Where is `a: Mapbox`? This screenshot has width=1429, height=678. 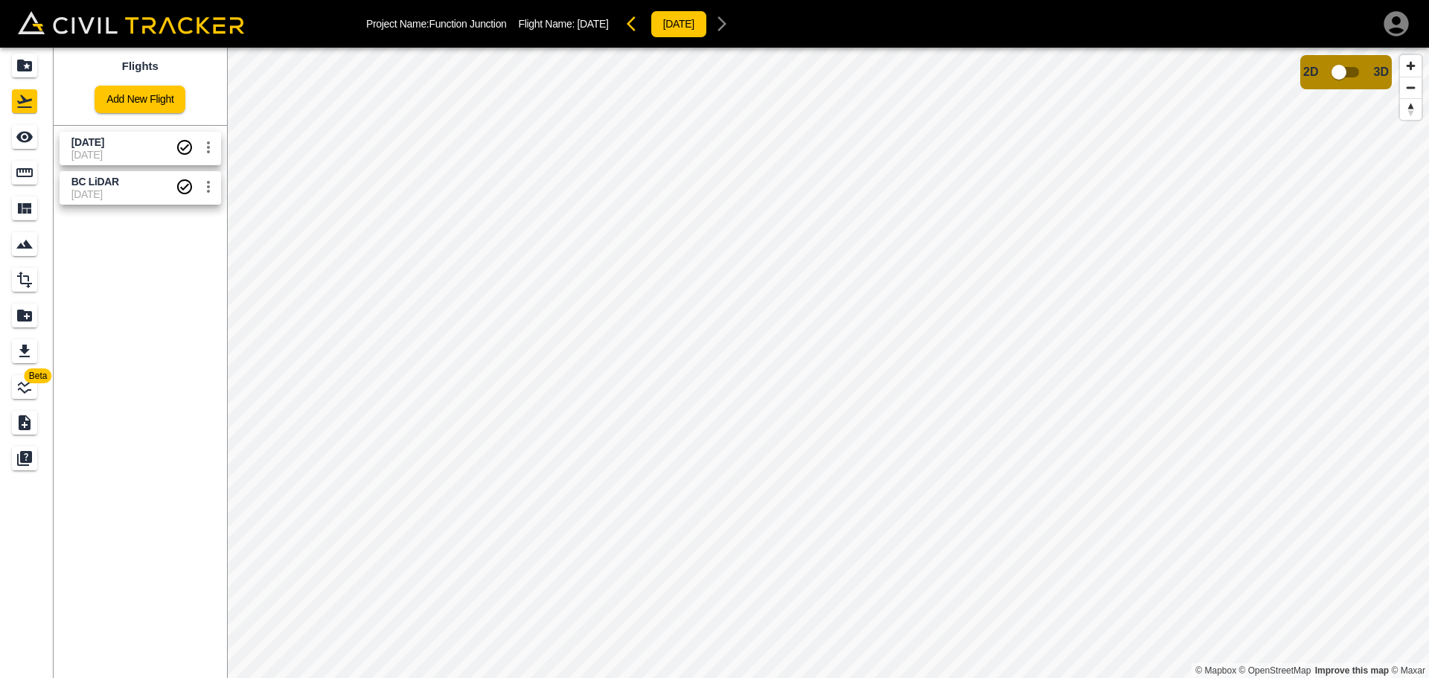
a: Mapbox is located at coordinates (1215, 671).